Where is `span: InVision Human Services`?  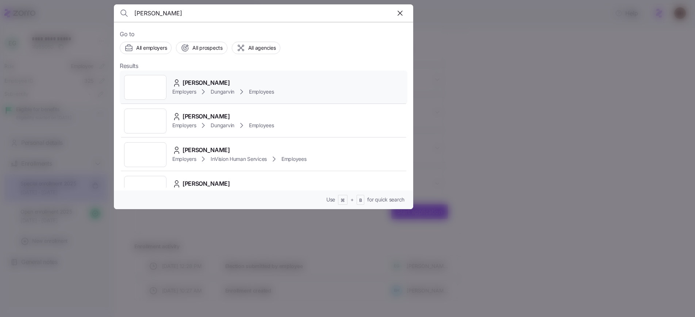 span: InVision Human Services is located at coordinates (239, 159).